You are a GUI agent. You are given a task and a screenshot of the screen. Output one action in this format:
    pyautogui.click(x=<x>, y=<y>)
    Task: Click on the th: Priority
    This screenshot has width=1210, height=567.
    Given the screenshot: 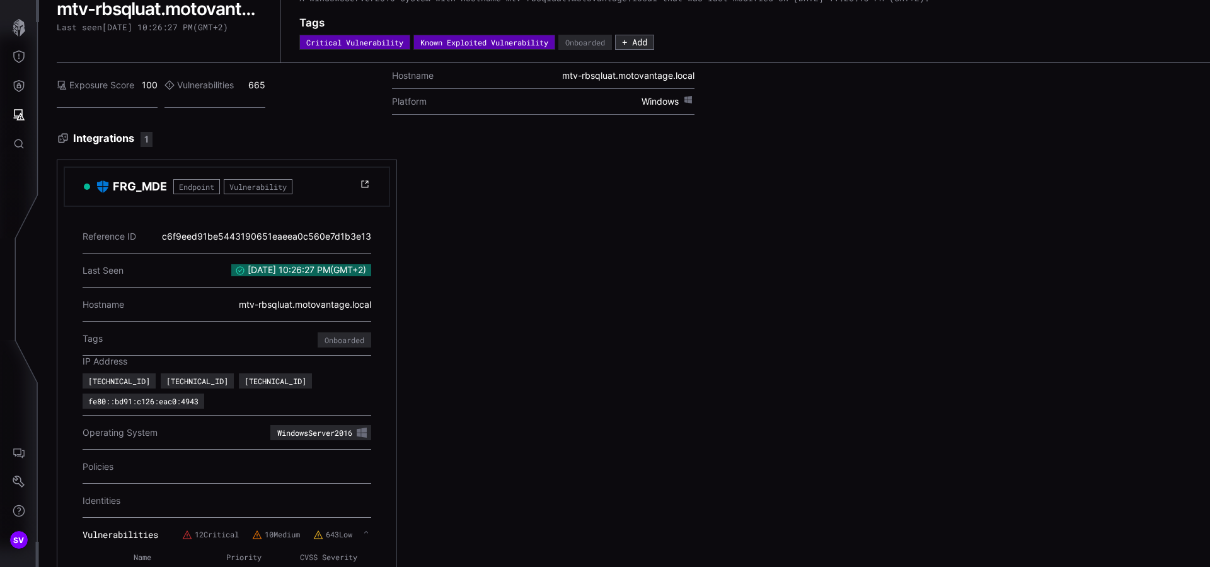 What is the action you would take?
    pyautogui.click(x=244, y=557)
    